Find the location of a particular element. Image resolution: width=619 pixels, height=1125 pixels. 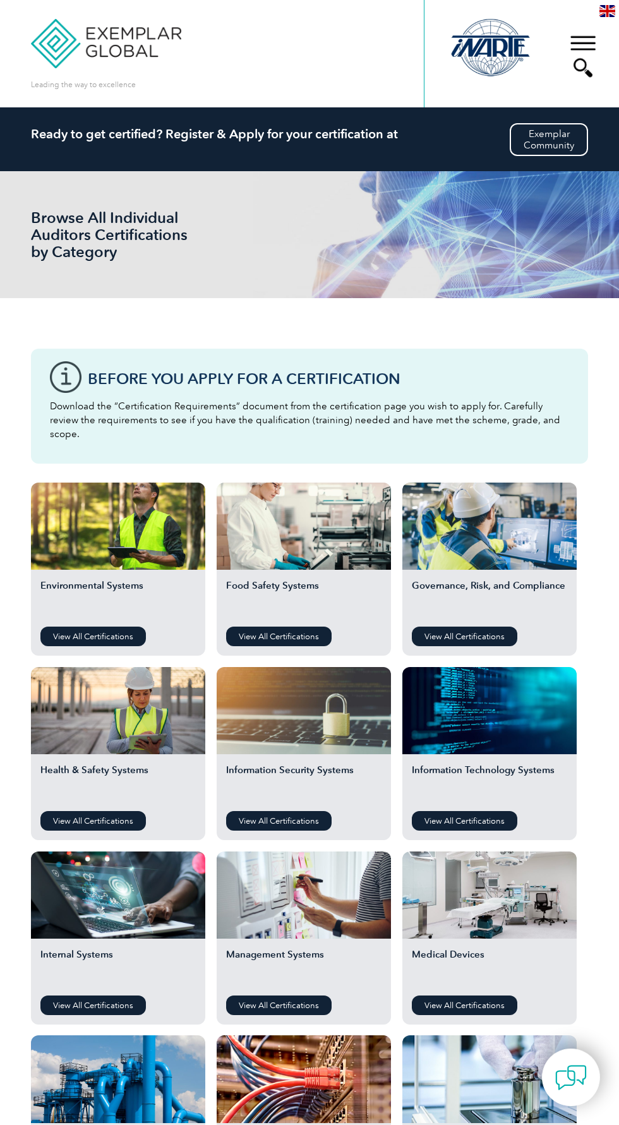

img: contact-chat.png is located at coordinates (571, 1078).